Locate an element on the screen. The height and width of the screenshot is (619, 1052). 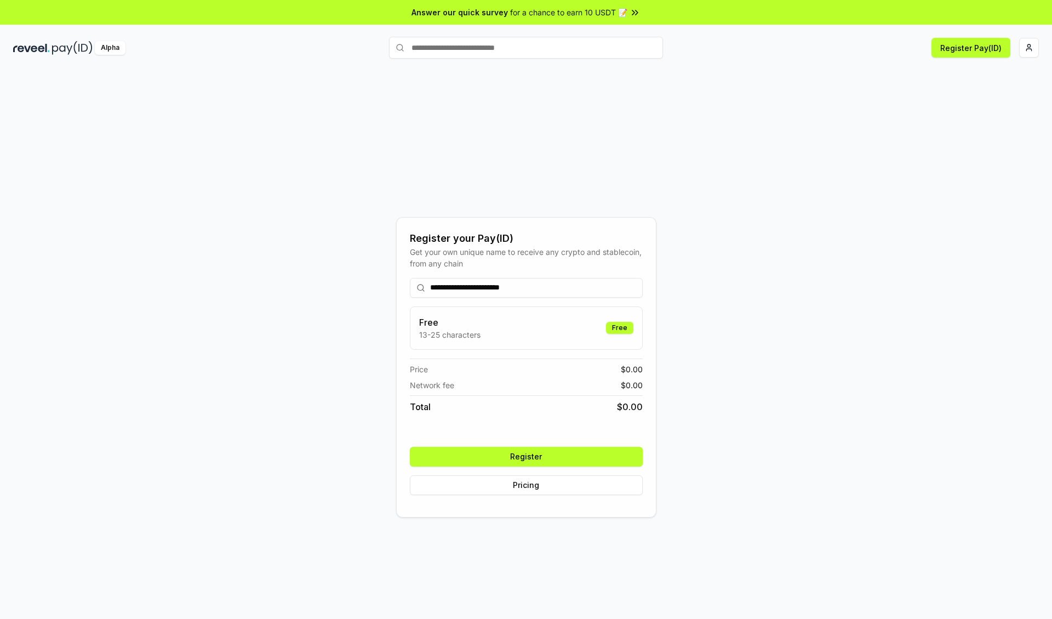
button: Register is located at coordinates (526, 457).